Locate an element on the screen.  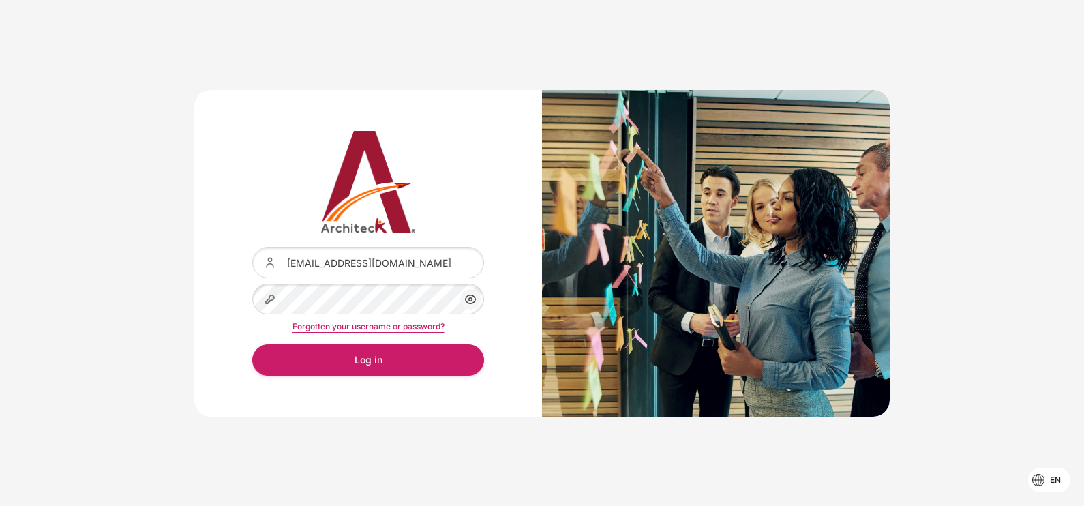
img: Architeck 12 is located at coordinates (368, 182).